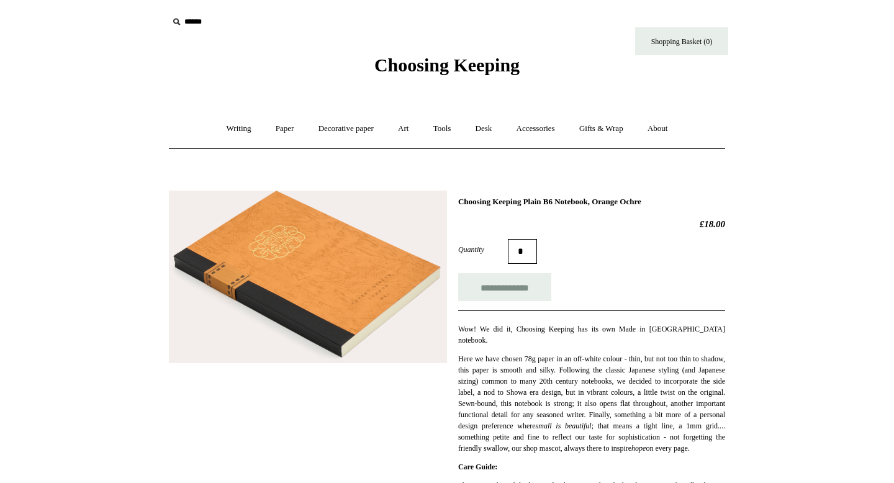  What do you see at coordinates (239, 128) in the screenshot?
I see `a: Writing` at bounding box center [239, 128].